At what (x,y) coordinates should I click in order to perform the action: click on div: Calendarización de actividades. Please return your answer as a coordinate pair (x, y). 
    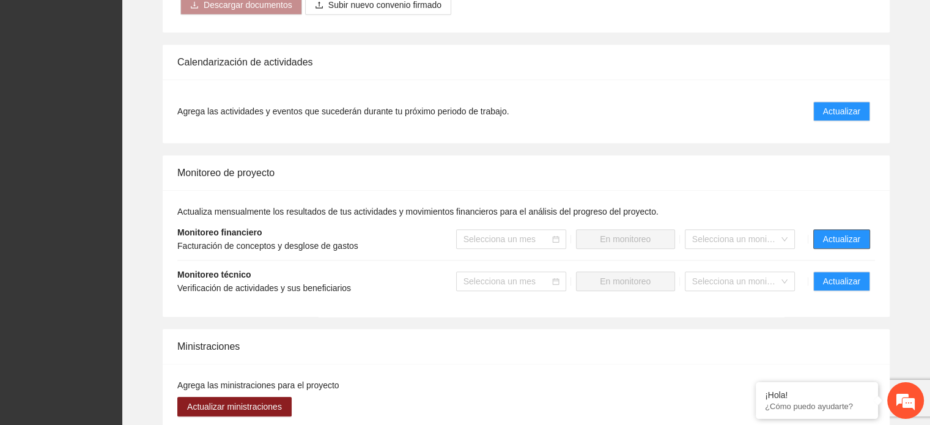
    Looking at the image, I should click on (526, 62).